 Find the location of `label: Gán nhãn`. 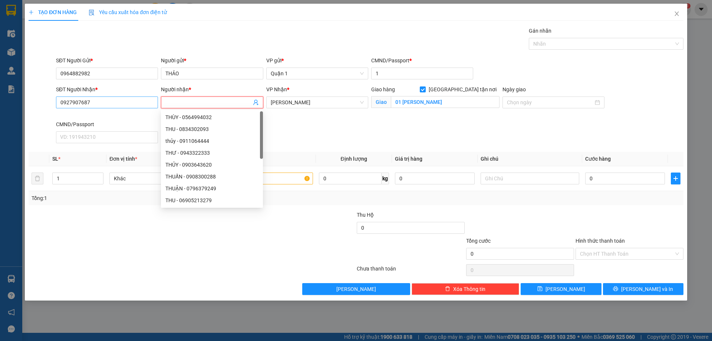

label: Gán nhãn is located at coordinates (540, 31).